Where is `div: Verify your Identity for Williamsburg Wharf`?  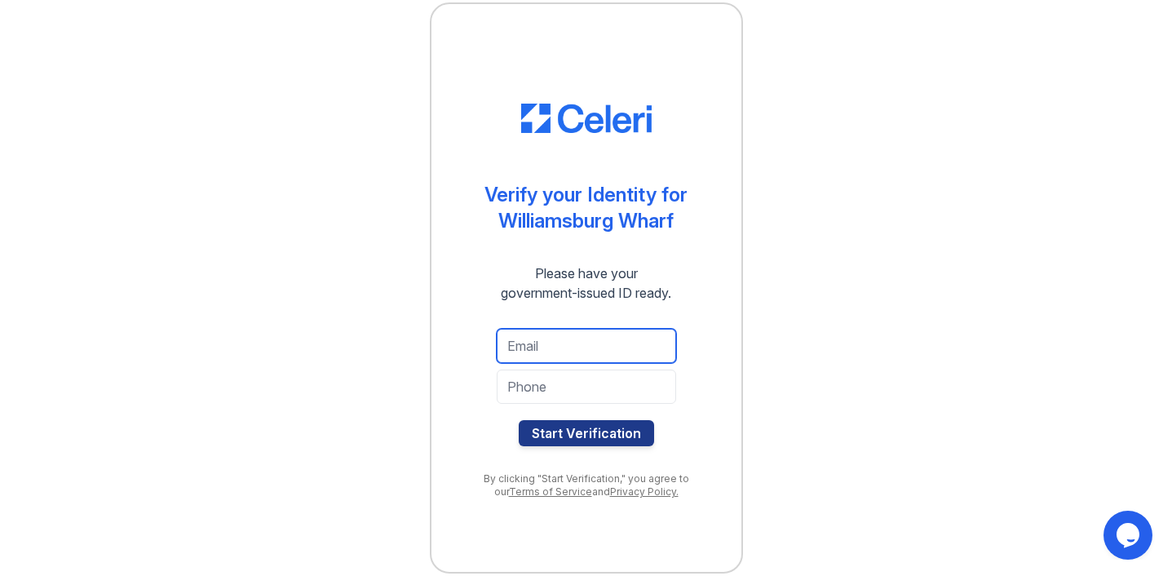
div: Verify your Identity for Williamsburg Wharf is located at coordinates (586, 208).